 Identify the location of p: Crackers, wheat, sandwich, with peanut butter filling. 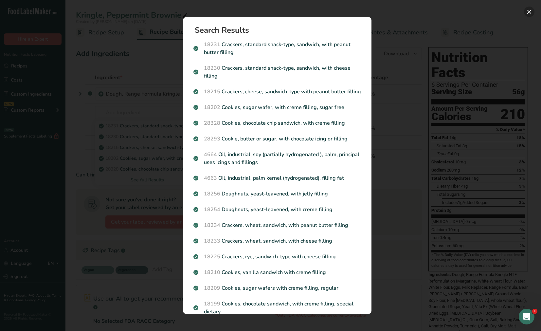
(277, 225).